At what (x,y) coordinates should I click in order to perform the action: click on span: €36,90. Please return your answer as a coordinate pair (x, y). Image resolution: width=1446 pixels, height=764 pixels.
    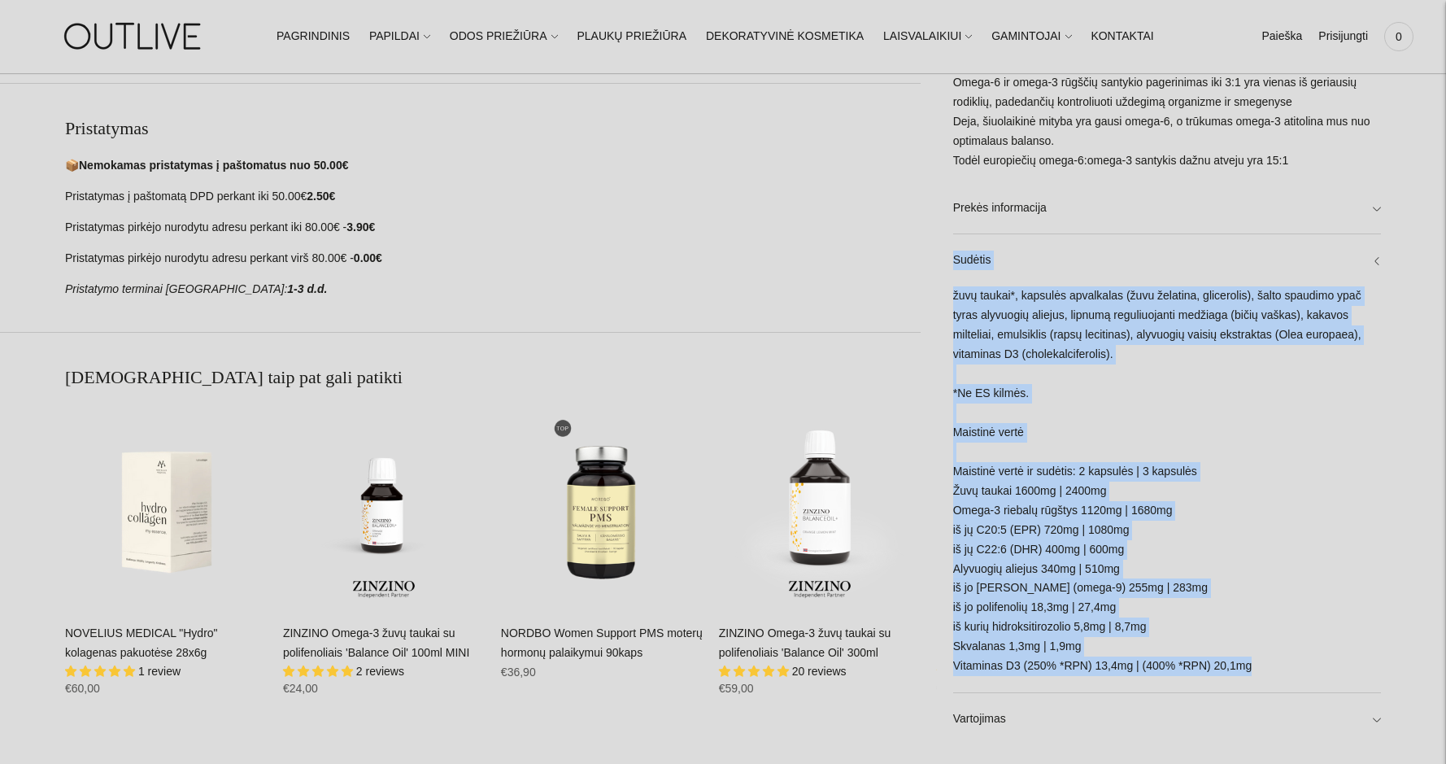
    Looking at the image, I should click on (518, 672).